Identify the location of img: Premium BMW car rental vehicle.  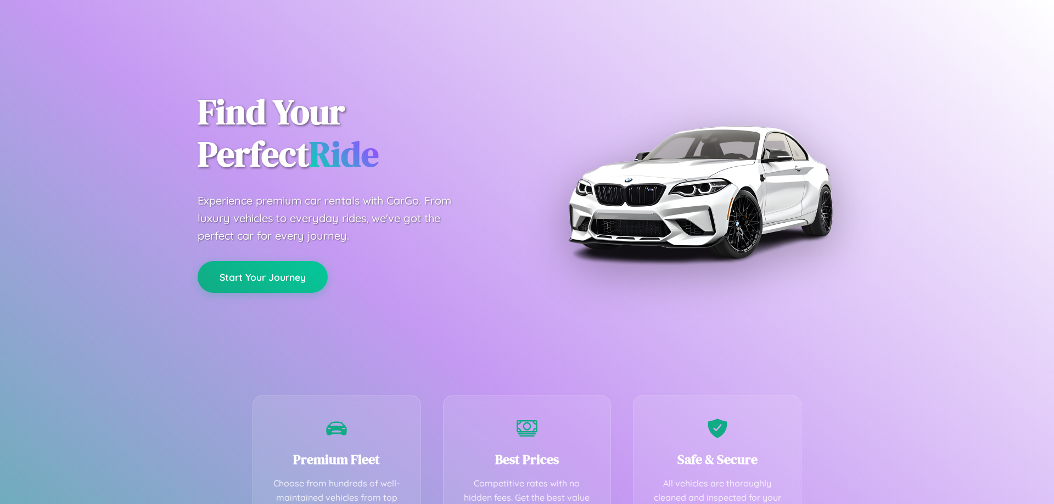
(700, 192).